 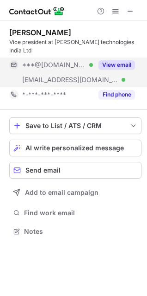 What do you see at coordinates (81, 213) in the screenshot?
I see `span: Find work email` at bounding box center [81, 213].